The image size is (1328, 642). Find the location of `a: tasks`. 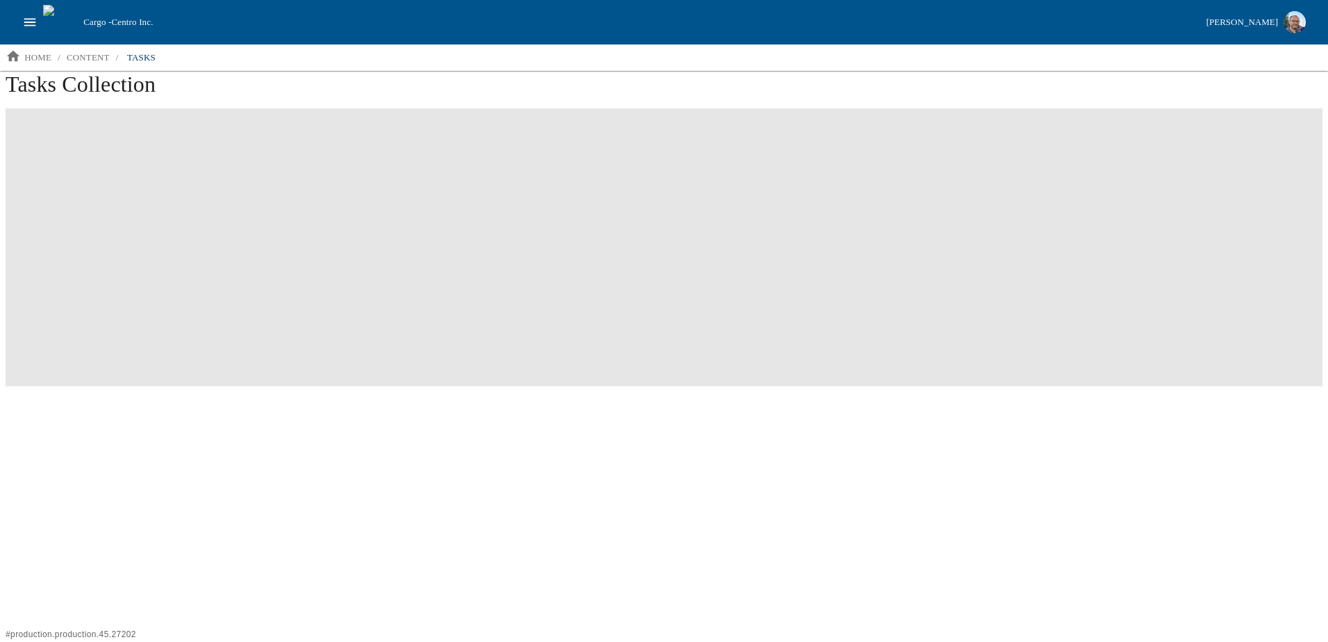

a: tasks is located at coordinates (141, 58).